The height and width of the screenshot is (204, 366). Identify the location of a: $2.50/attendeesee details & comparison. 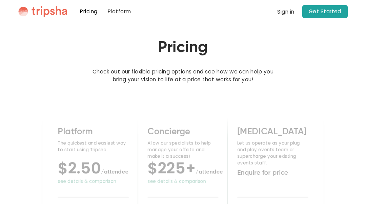
(93, 176).